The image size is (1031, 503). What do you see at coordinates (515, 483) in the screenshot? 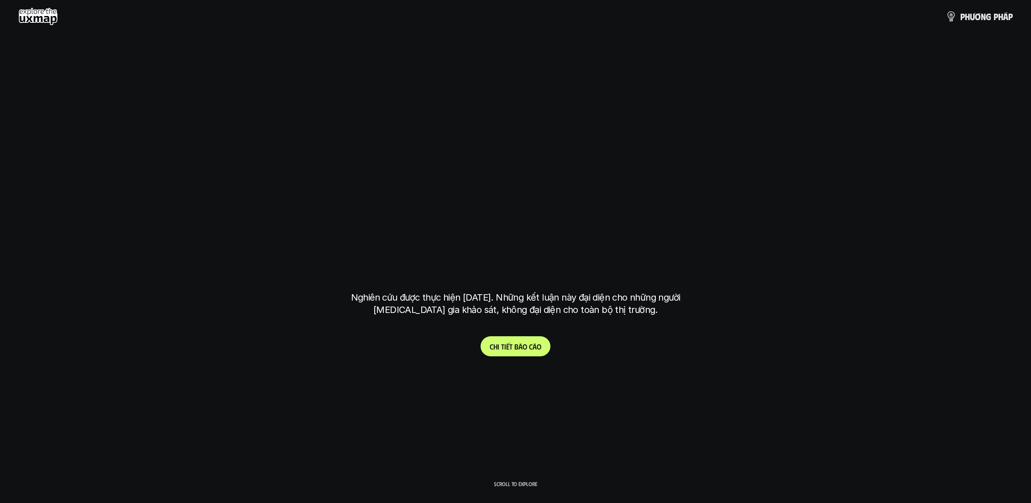
I see `p: Scroll to explore` at bounding box center [515, 483].